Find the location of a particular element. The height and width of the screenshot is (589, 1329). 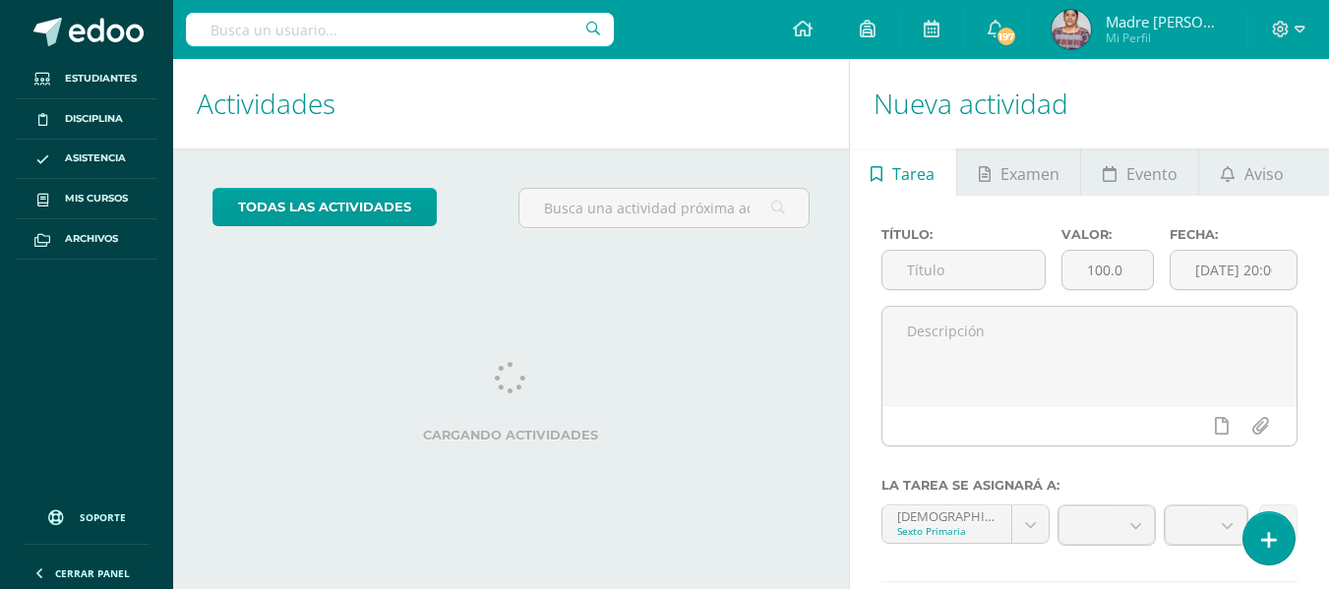

input: Título is located at coordinates (963, 270).